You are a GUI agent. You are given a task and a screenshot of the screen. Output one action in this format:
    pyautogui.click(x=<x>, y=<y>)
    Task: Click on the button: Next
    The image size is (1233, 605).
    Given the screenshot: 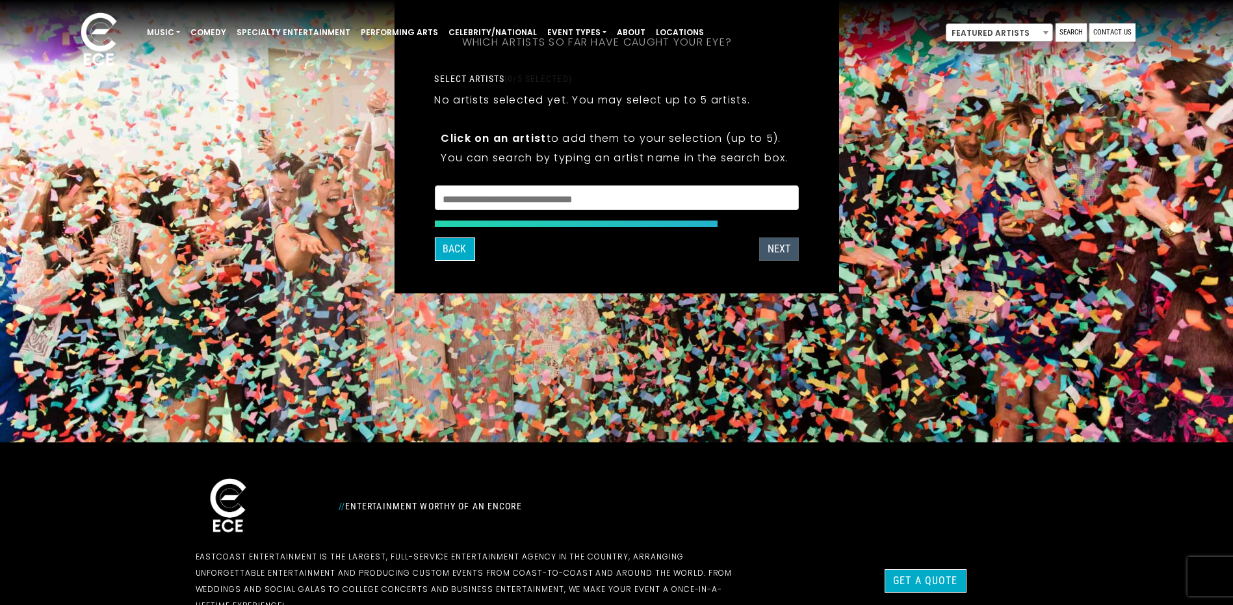 What is the action you would take?
    pyautogui.click(x=779, y=249)
    